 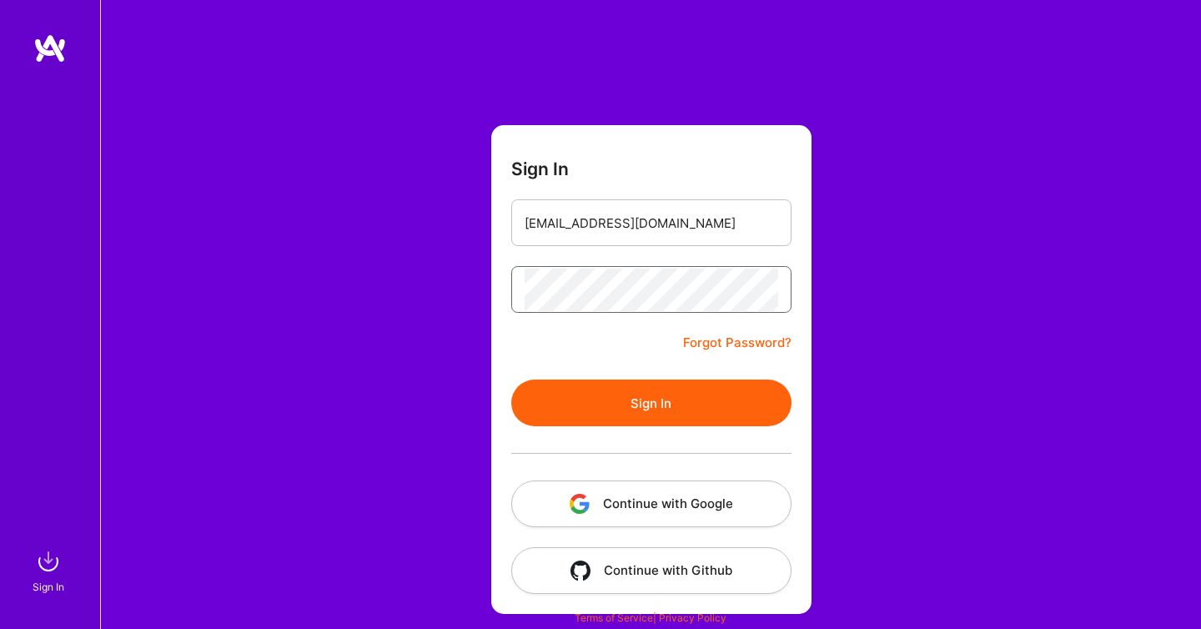 I want to click on button: Sign In, so click(x=651, y=403).